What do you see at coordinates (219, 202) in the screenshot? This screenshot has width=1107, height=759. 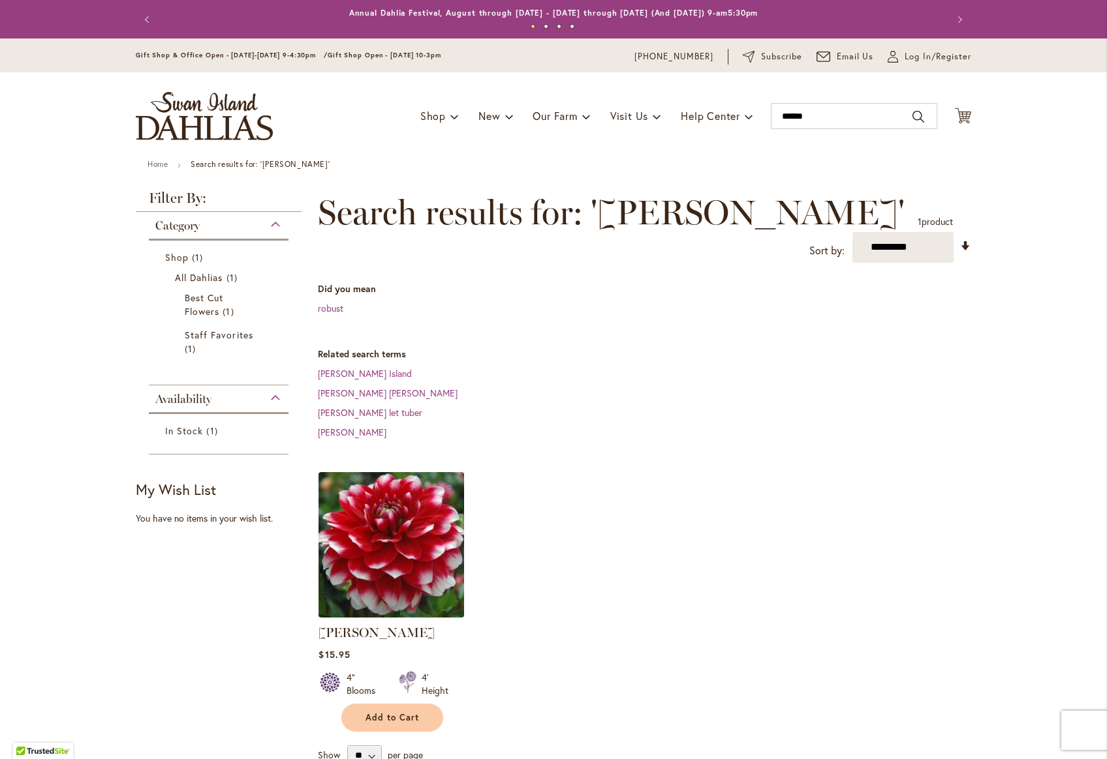 I see `strong: Filter By:` at bounding box center [219, 202].